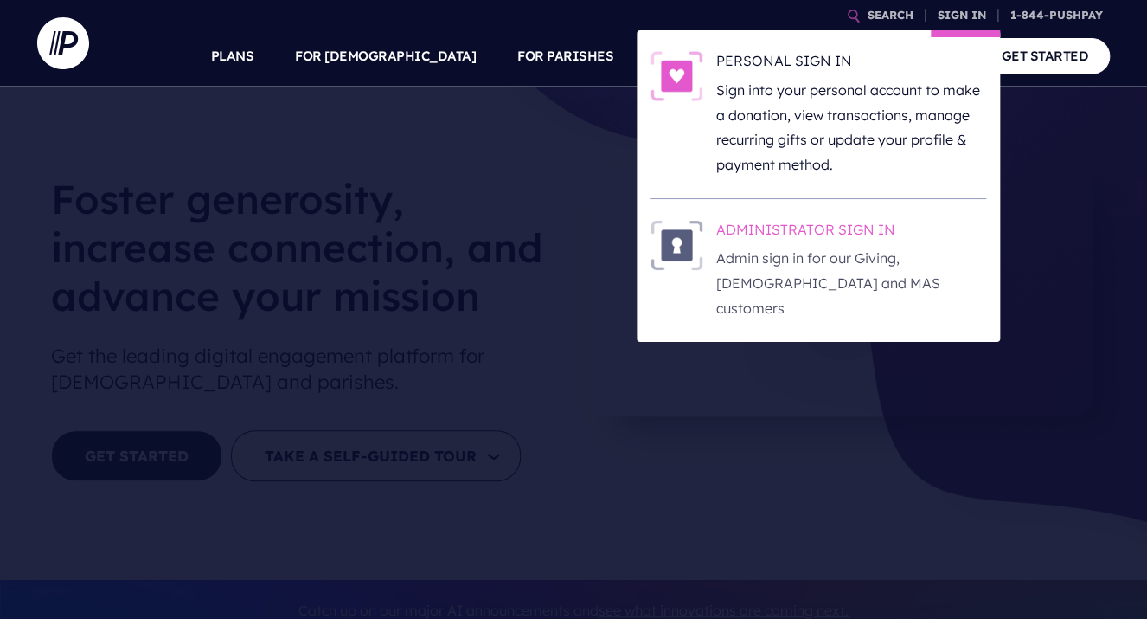 This screenshot has height=619, width=1147. What do you see at coordinates (565, 56) in the screenshot?
I see `a: FOR PARISHES` at bounding box center [565, 56].